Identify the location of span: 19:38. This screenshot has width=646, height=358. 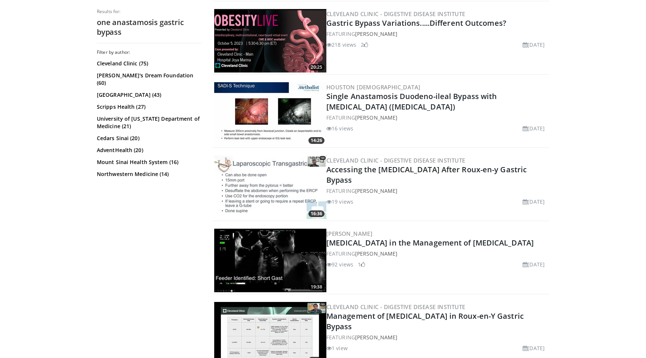
(316, 287).